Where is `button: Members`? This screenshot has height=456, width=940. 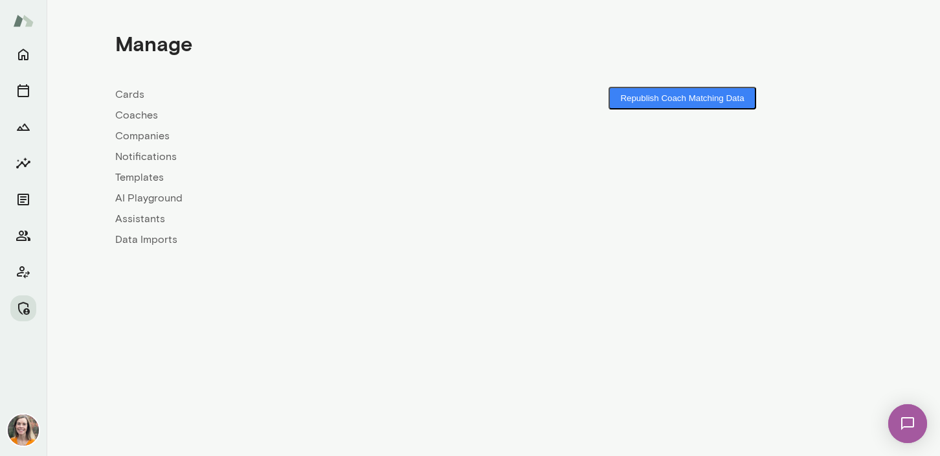
button: Members is located at coordinates (23, 236).